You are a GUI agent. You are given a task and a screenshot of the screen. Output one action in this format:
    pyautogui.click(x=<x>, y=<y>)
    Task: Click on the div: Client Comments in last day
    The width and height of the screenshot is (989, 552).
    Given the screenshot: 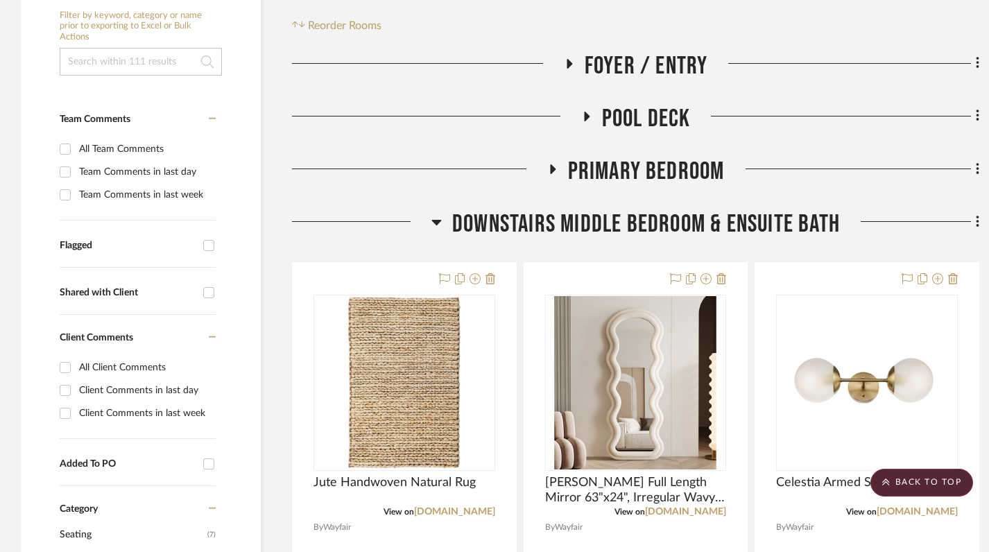 What is the action you would take?
    pyautogui.click(x=146, y=391)
    